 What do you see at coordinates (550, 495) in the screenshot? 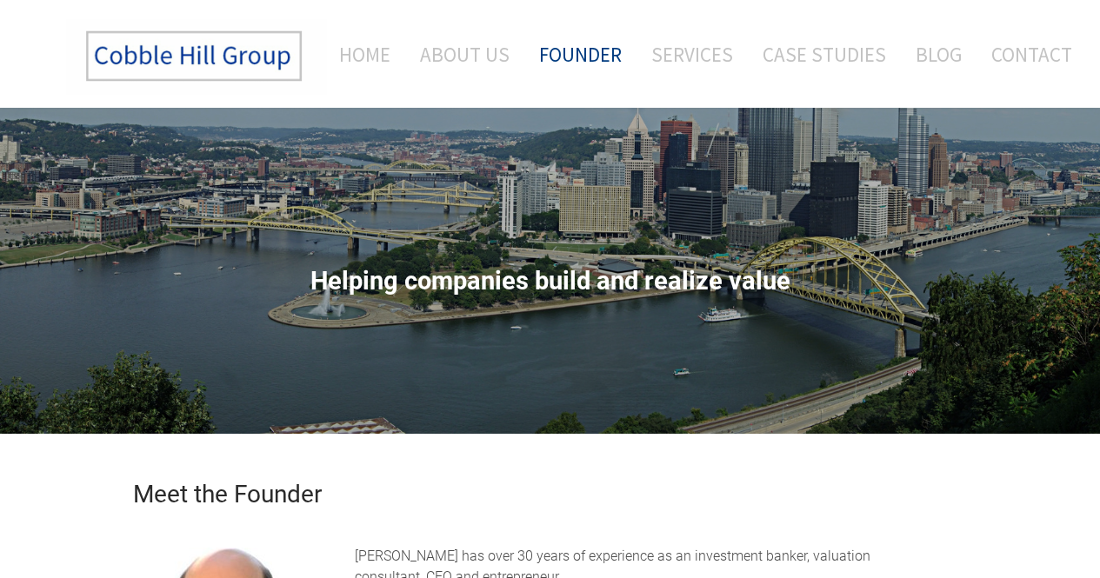
I see `h2: Meet the Founder` at bounding box center [550, 495].